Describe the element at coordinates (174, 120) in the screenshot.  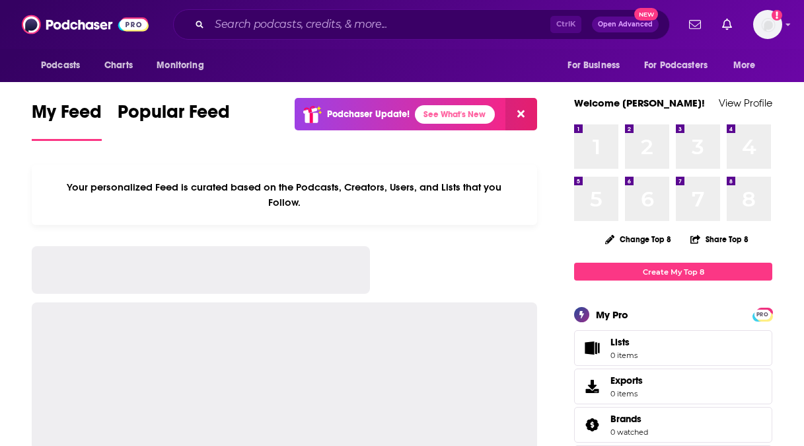
I see `a: Popular Feed` at that location.